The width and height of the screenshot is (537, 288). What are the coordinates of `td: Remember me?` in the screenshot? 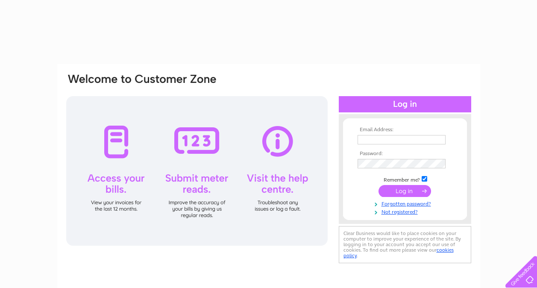 It's located at (405, 179).